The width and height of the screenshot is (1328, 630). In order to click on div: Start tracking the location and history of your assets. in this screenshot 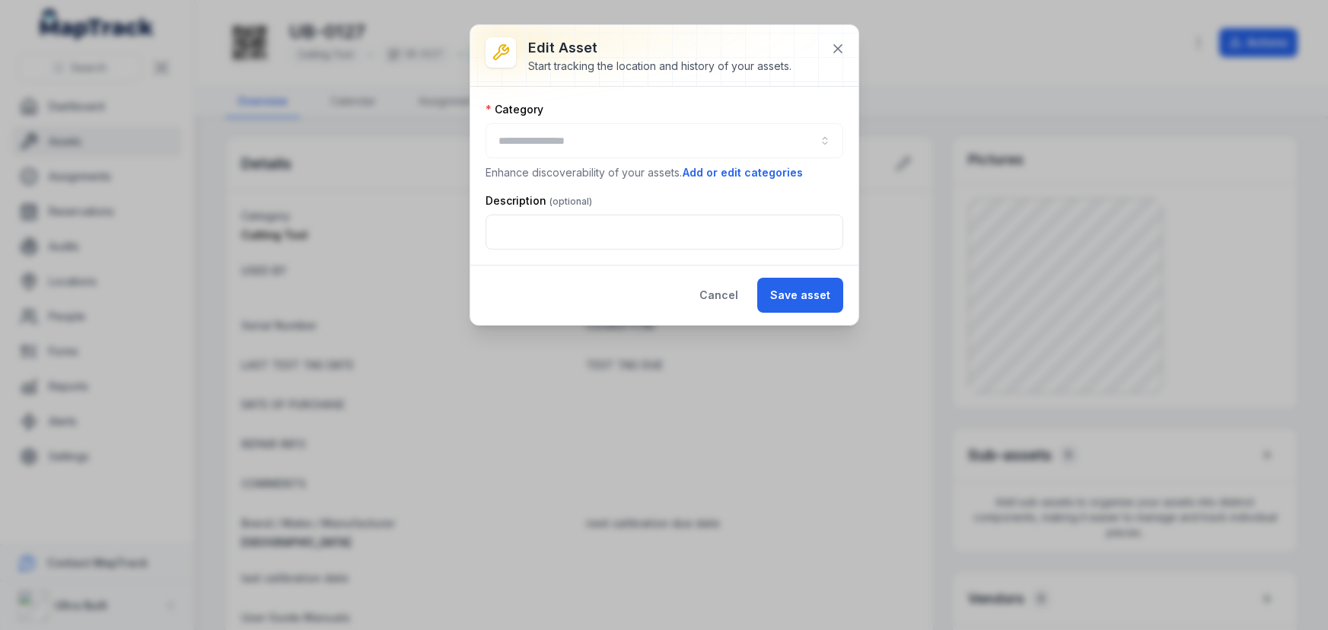, I will do `click(660, 66)`.